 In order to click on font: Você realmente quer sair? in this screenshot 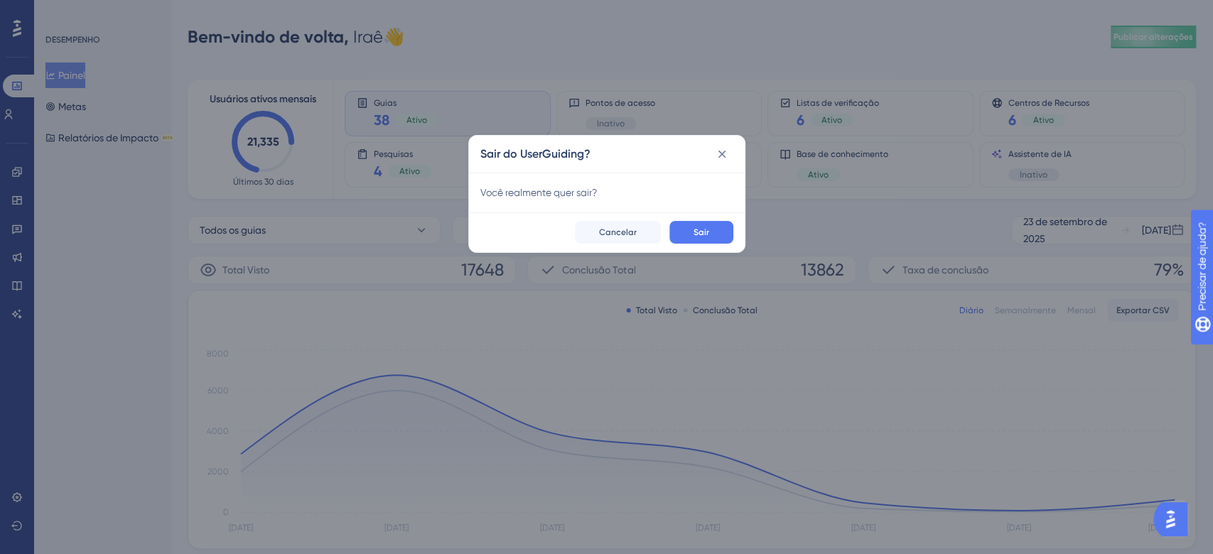, I will do `click(539, 193)`.